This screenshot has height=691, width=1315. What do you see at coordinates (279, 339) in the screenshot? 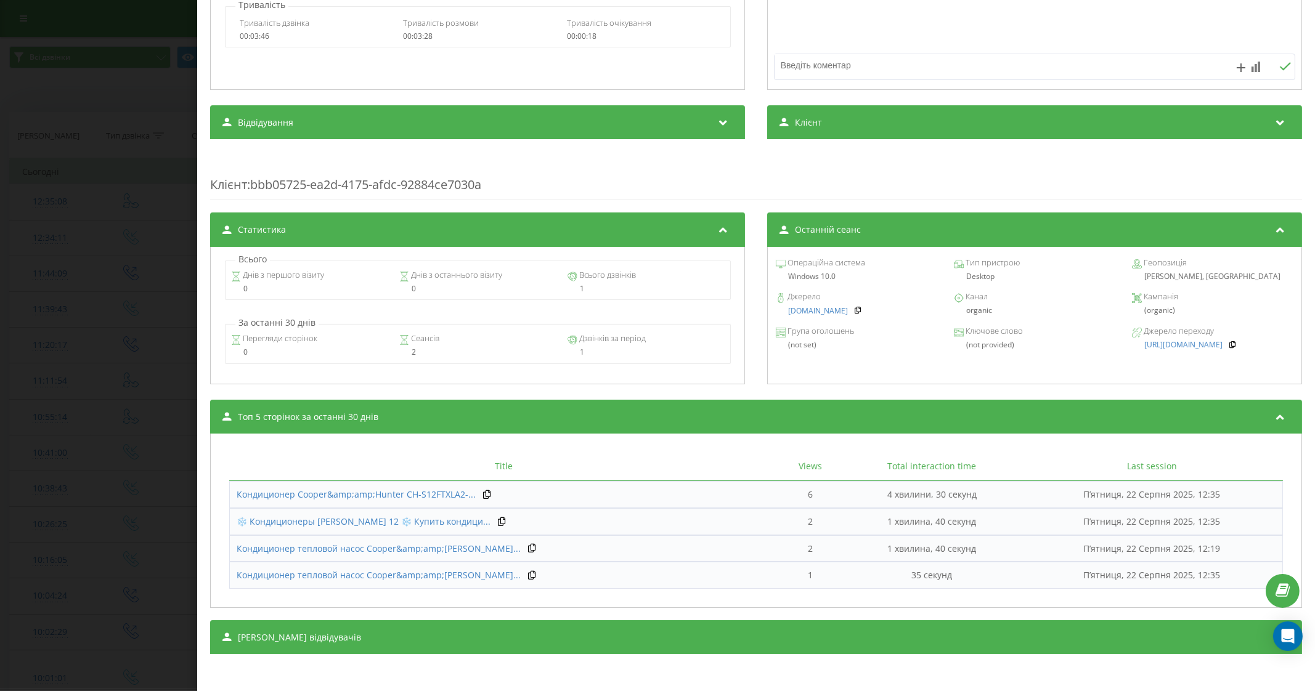
I see `span: Перегляди сторінок` at bounding box center [279, 339].